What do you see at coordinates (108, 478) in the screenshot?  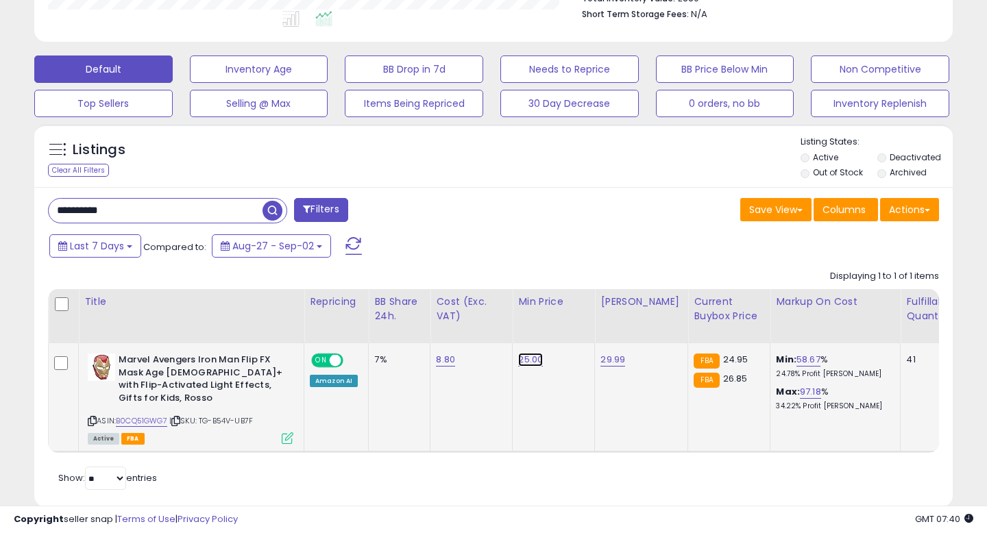 I see `span: Show: entries` at bounding box center [108, 478].